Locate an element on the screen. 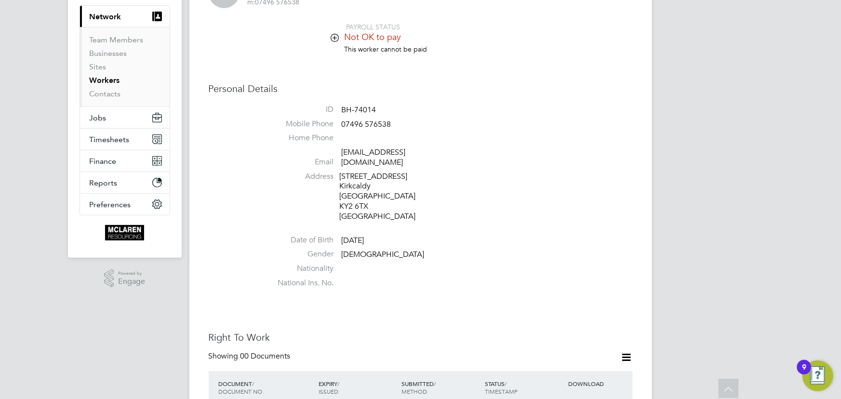 This screenshot has height=399, width=841. span: Powered by is located at coordinates (132, 273).